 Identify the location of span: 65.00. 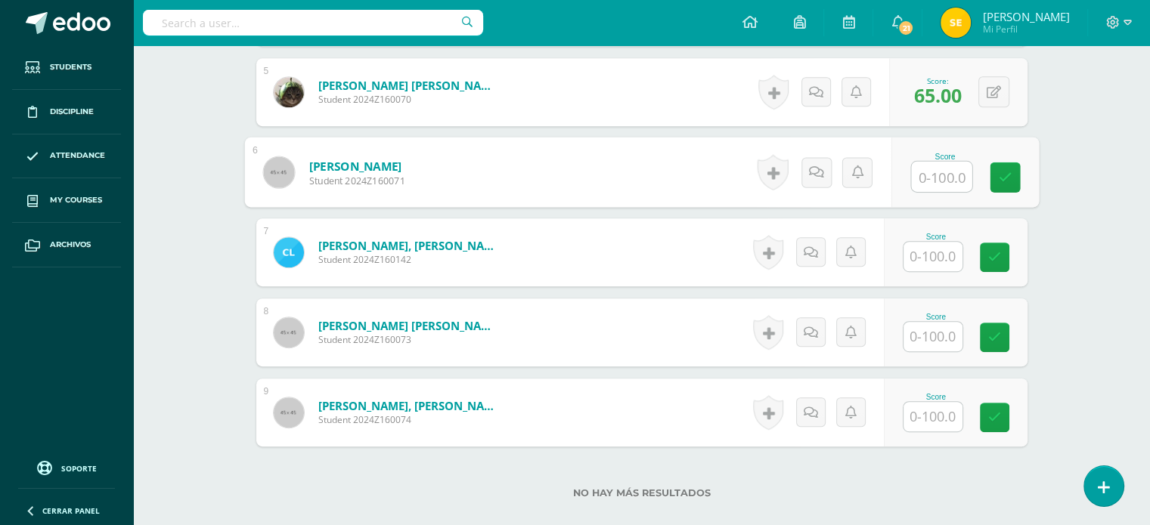
(937, 95).